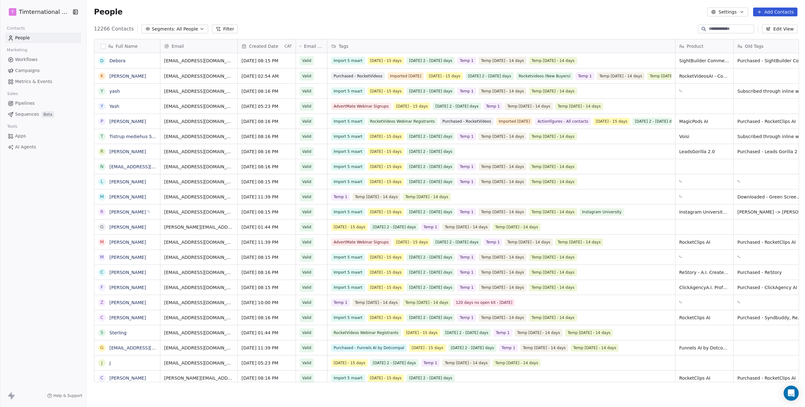  What do you see at coordinates (267, 46) in the screenshot?
I see `div: Created DateCAT` at bounding box center [267, 46].